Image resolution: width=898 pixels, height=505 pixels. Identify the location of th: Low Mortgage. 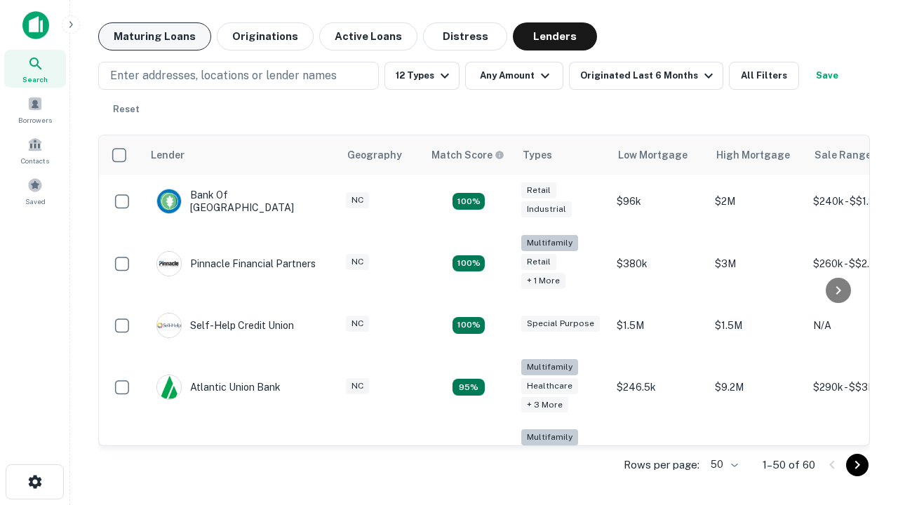
(659, 155).